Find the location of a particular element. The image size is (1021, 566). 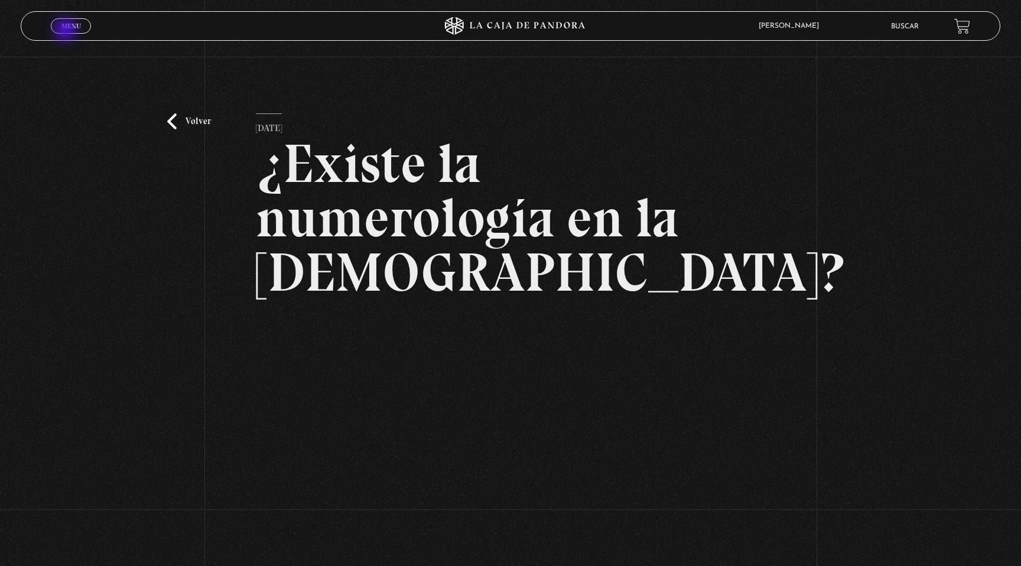

span: Cerrar is located at coordinates (71, 37).